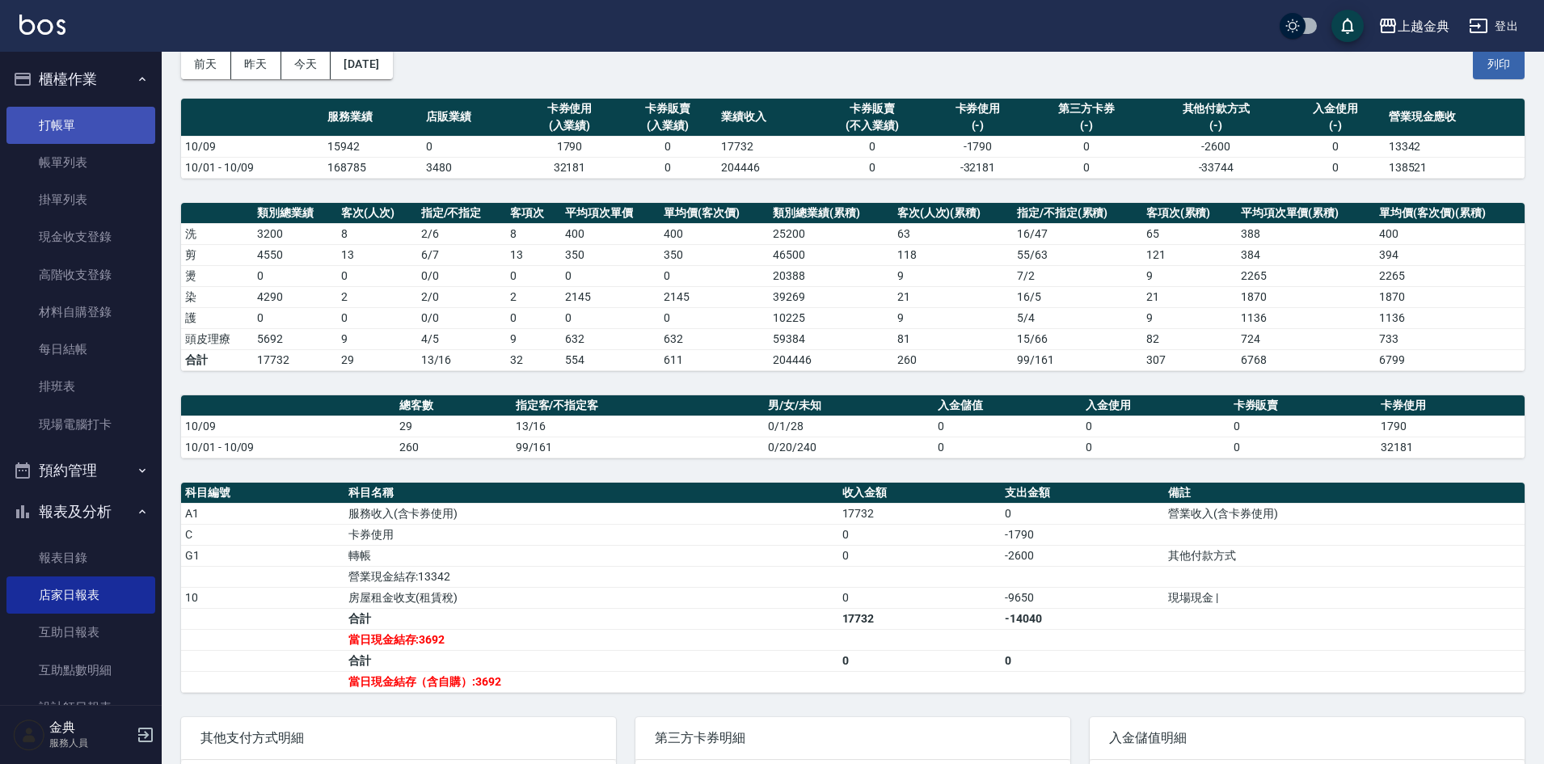 This screenshot has height=764, width=1544. Describe the element at coordinates (263, 598) in the screenshot. I see `td: 10` at that location.